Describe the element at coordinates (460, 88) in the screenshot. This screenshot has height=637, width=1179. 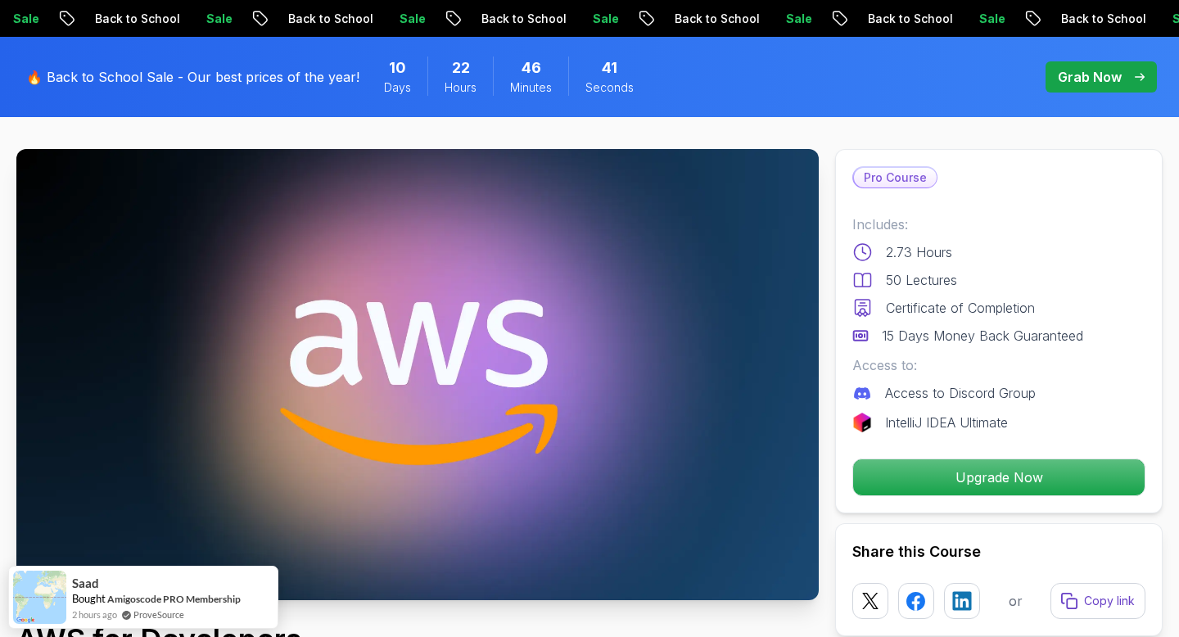
I see `span: Hours` at that location.